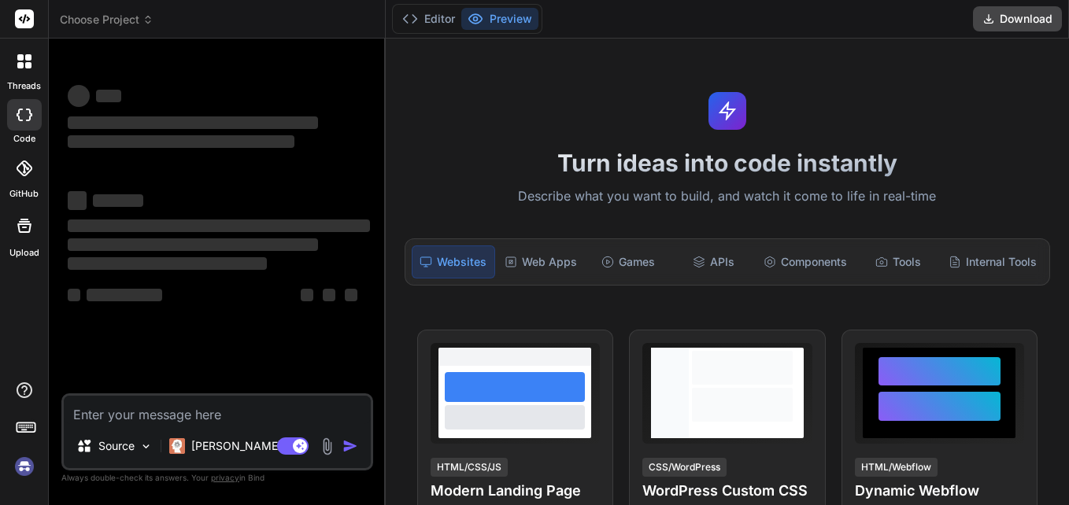 The height and width of the screenshot is (505, 1069). I want to click on p: Always double-check its answers. Your in Bind, so click(217, 478).